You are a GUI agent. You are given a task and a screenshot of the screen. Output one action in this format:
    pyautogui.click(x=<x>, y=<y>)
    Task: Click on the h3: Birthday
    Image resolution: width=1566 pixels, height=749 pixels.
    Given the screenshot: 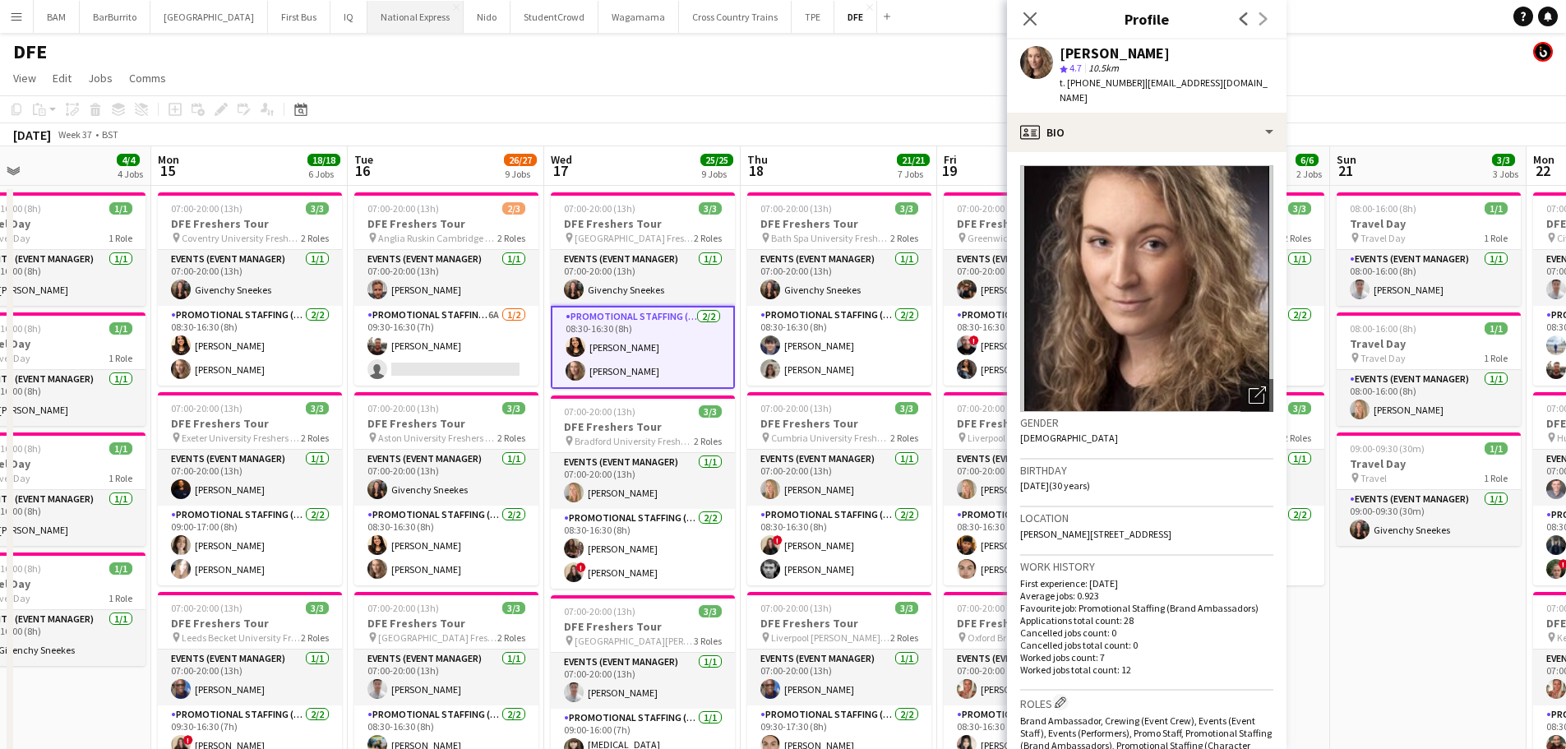 What is the action you would take?
    pyautogui.click(x=1147, y=470)
    